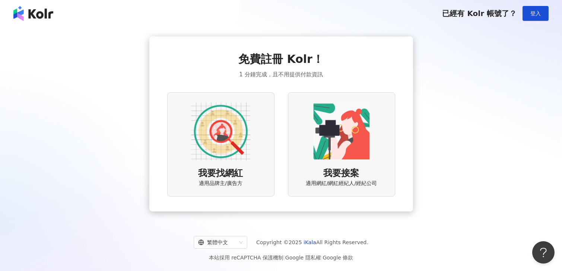 This screenshot has width=562, height=271. I want to click on span: 1 分鐘完成，且不用提供付款資訊, so click(281, 74).